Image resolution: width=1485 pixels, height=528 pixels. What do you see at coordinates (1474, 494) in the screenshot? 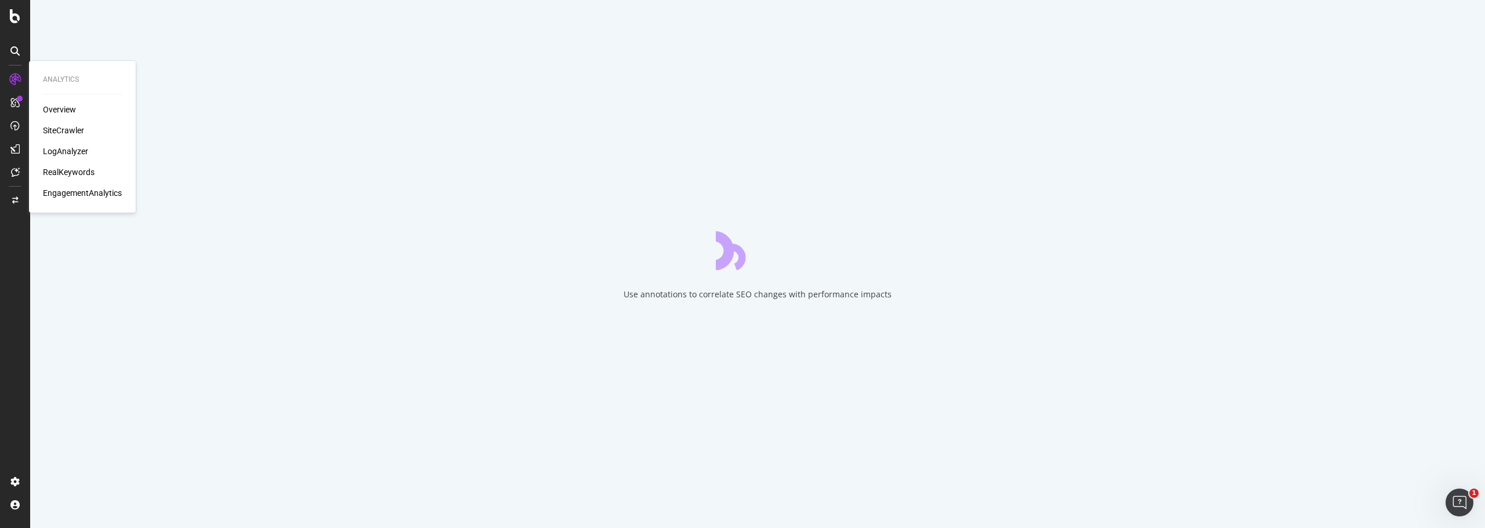
I see `span: 1` at bounding box center [1474, 494].